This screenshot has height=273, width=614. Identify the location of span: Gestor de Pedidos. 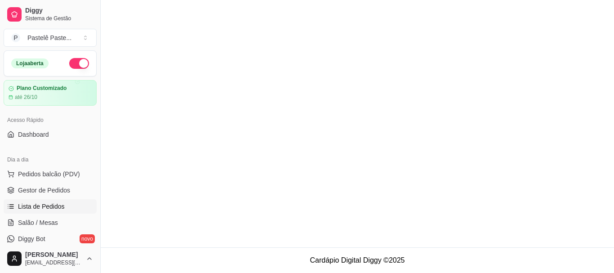
(44, 190).